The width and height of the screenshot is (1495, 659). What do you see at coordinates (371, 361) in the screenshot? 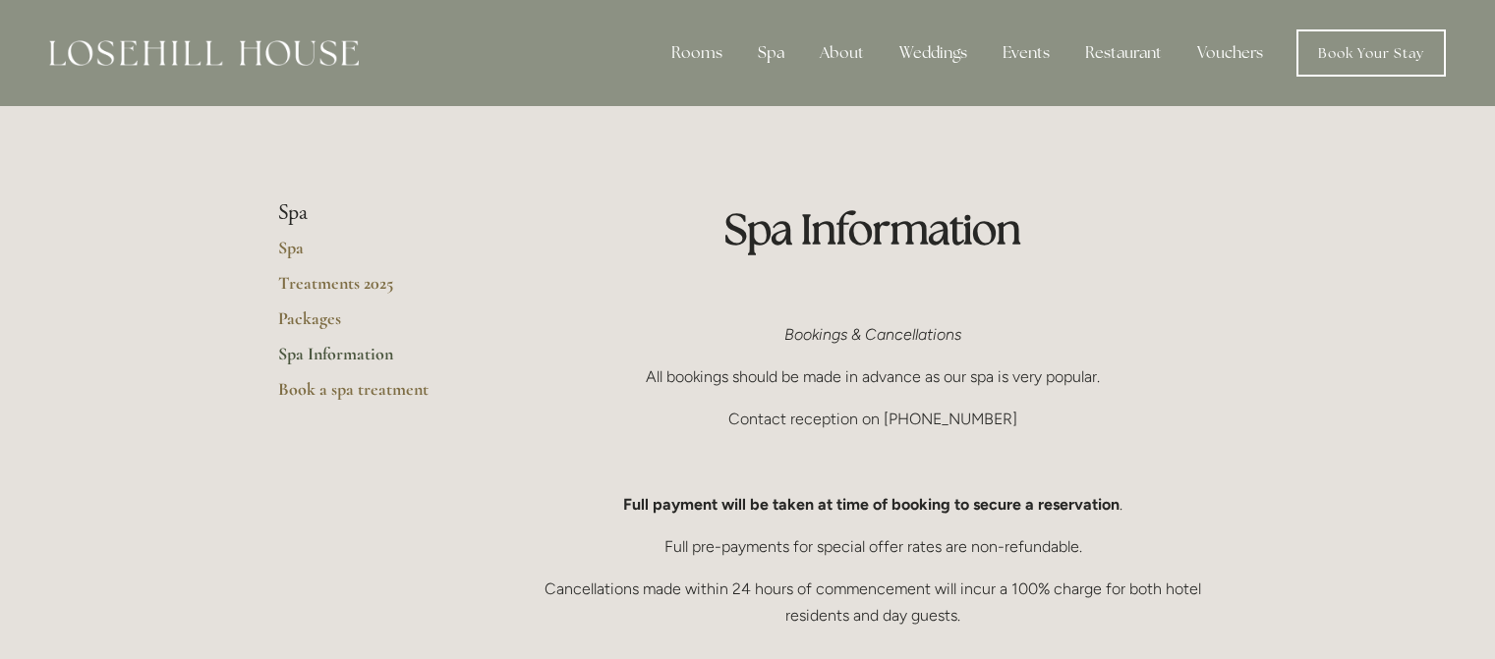
I see `a: Spa Information` at bounding box center [371, 361].